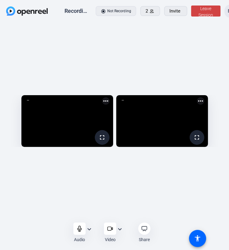 This screenshot has width=229, height=250. Describe the element at coordinates (27, 11) in the screenshot. I see `img: OpenReel logo` at that location.